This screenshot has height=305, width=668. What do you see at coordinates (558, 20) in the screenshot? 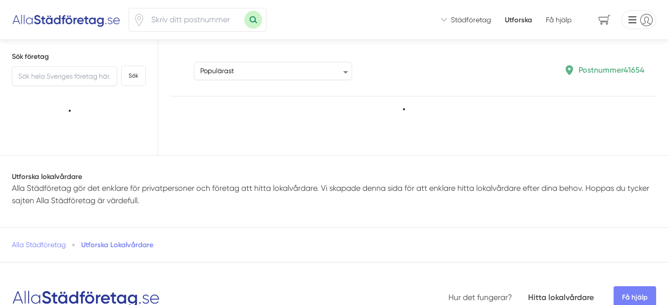
I see `span: Få hjälp` at bounding box center [558, 20].